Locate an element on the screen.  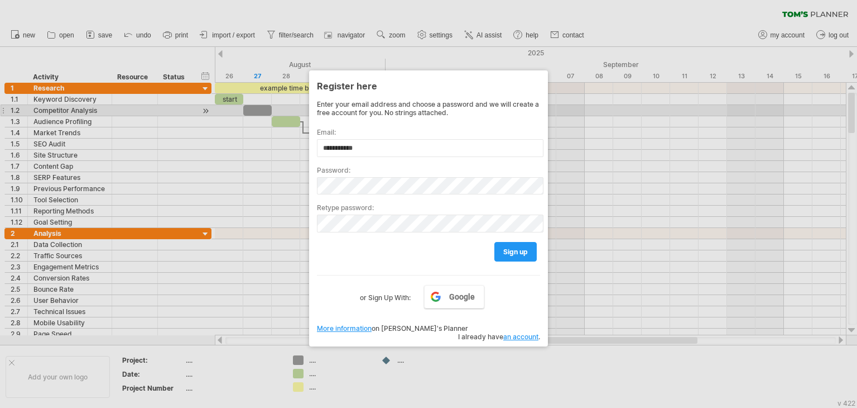
a: sign up is located at coordinates (516, 251).